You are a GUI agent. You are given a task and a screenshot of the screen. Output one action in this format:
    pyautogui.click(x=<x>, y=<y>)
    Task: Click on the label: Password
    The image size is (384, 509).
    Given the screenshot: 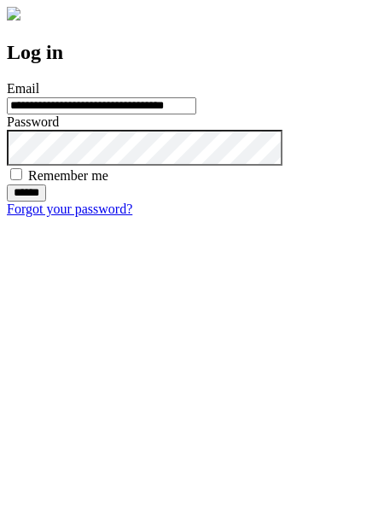 What is the action you would take?
    pyautogui.click(x=32, y=121)
    